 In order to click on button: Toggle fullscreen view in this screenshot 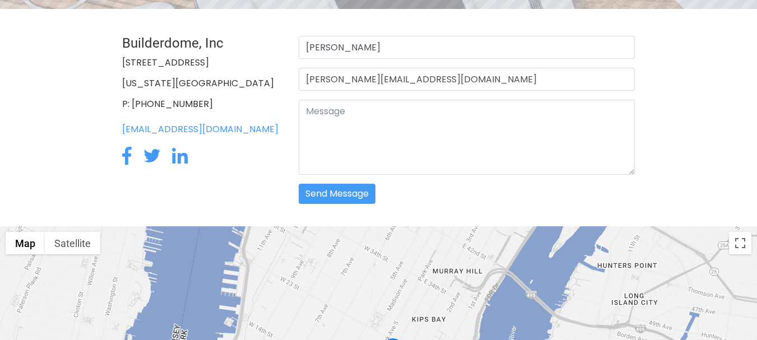, I will do `click(741, 243)`.